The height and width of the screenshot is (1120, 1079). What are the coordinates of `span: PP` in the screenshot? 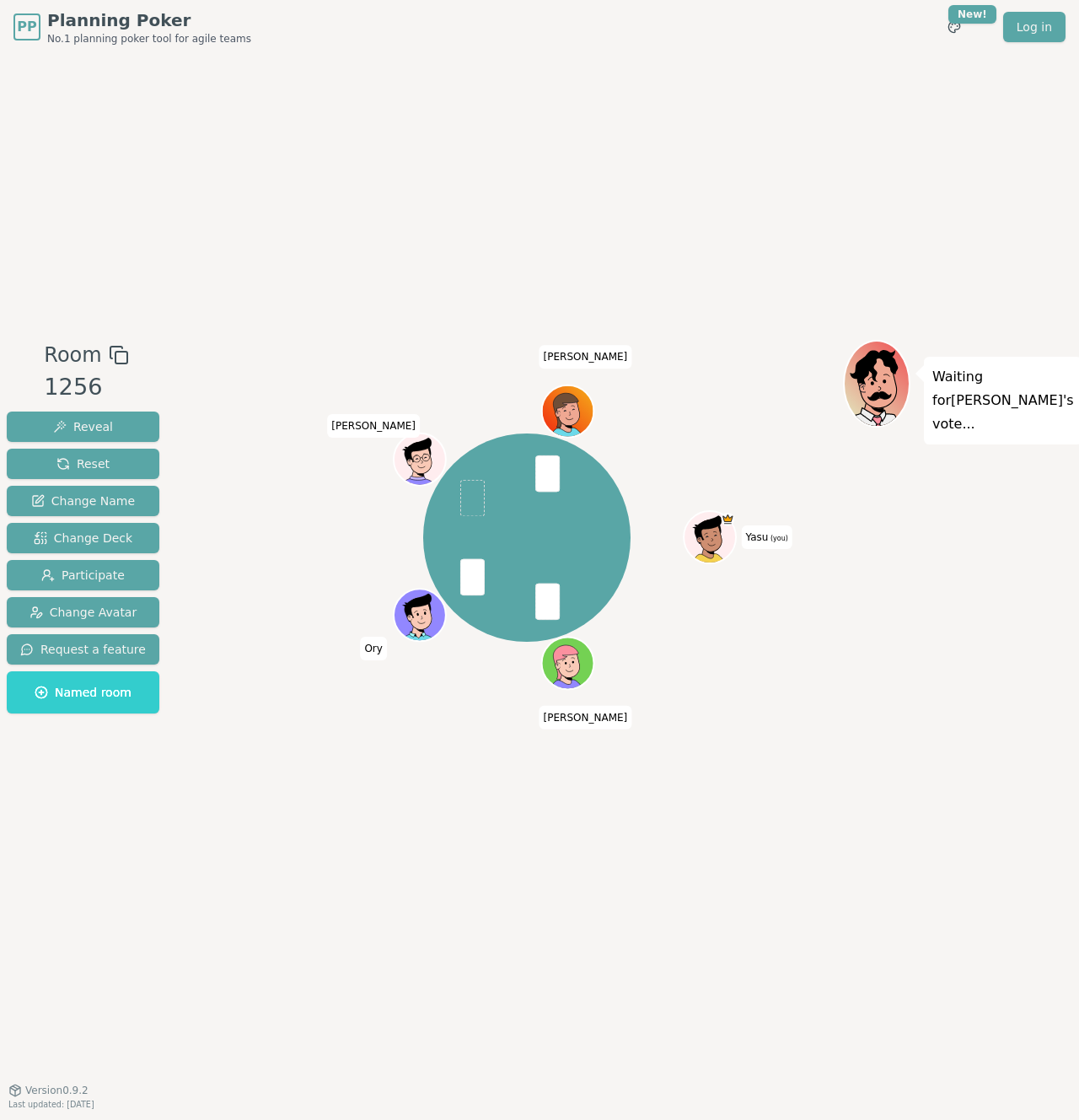 It's located at (27, 27).